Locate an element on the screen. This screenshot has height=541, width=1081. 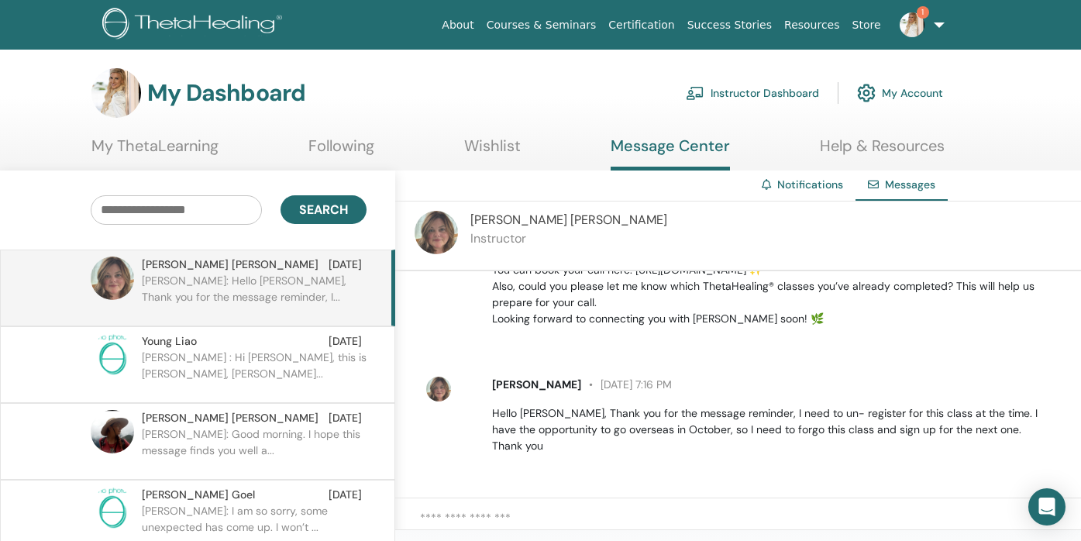
p: Instructor is located at coordinates (569, 239).